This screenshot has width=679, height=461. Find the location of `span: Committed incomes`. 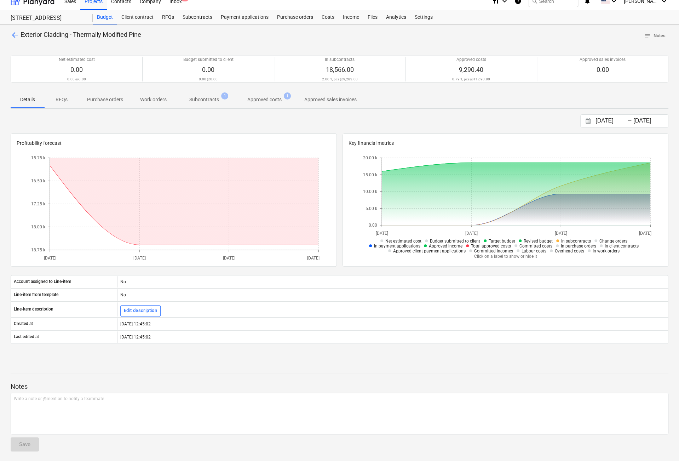

span: Committed incomes is located at coordinates (493, 251).